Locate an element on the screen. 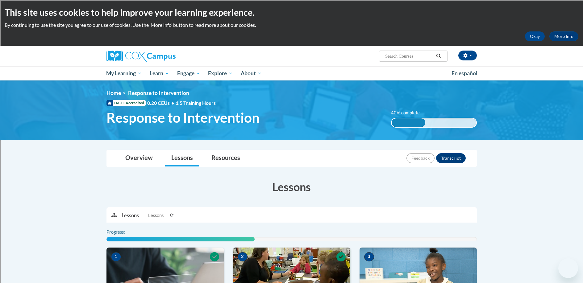 This screenshot has height=283, width=583. span: About is located at coordinates (251, 73).